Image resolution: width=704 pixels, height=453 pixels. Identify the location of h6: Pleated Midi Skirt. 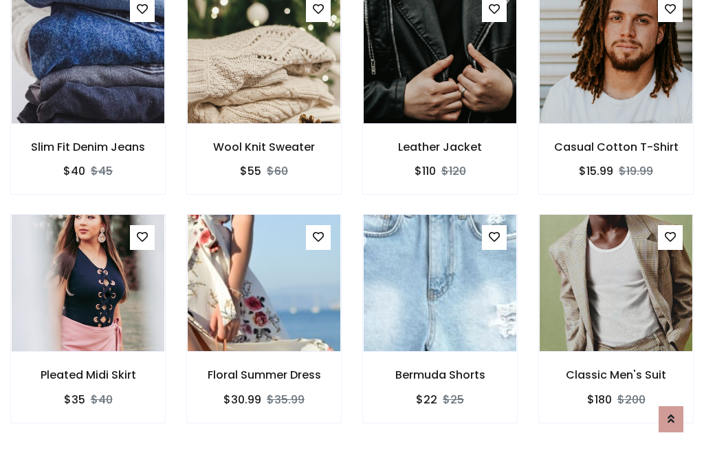
(88, 374).